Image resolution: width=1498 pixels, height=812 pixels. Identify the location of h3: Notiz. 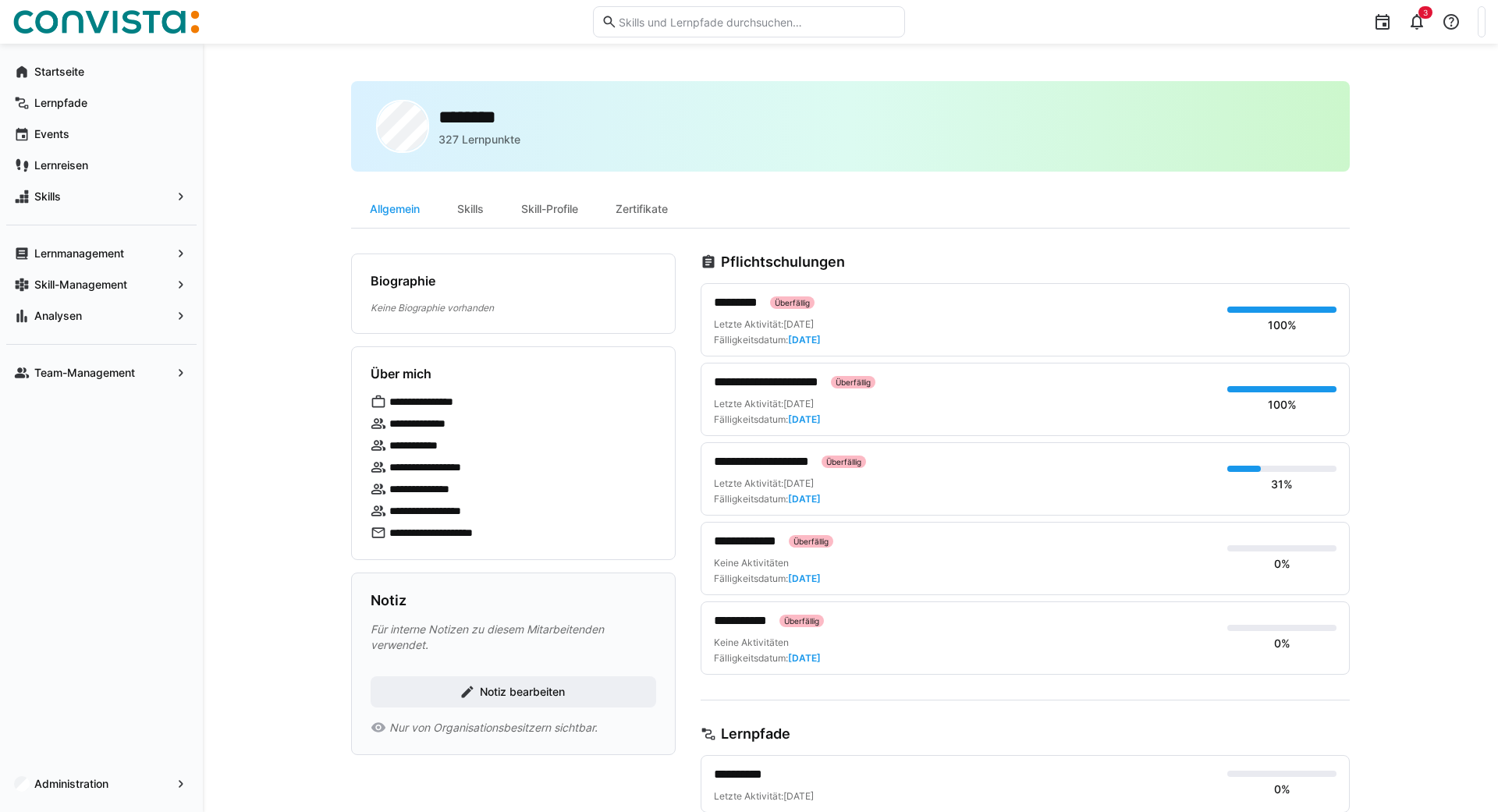
(389, 600).